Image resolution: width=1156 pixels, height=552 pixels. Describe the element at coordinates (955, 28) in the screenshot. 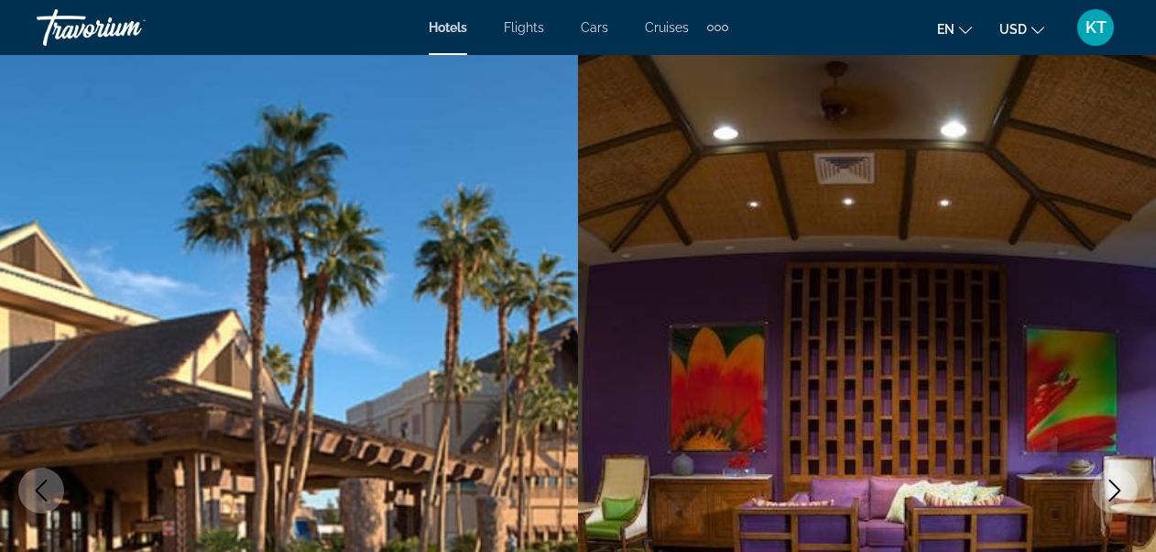

I see `button: Change language` at that location.